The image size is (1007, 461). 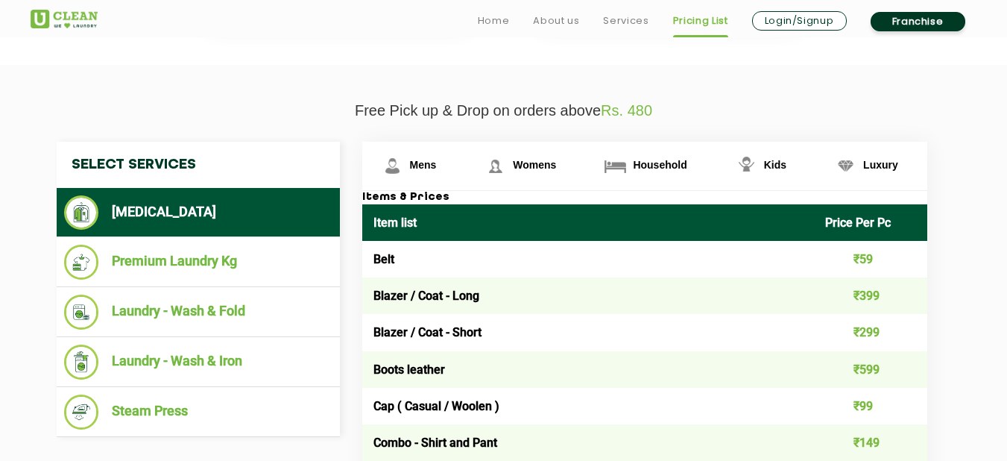 I want to click on img: Household, so click(x=615, y=166).